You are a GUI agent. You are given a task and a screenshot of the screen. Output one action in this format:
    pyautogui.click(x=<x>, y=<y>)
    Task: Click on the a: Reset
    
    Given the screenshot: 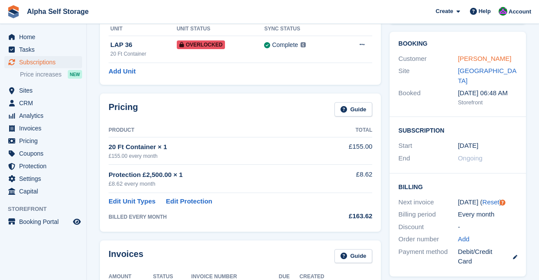 What is the action you would take?
    pyautogui.click(x=491, y=201)
    